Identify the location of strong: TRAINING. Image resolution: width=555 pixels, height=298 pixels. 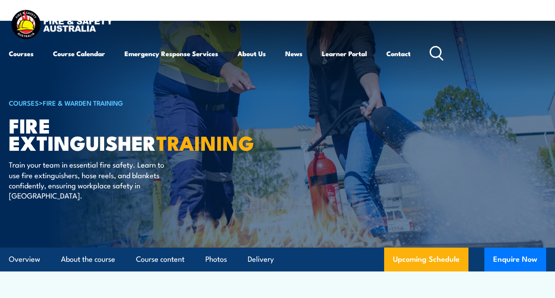
(205, 142).